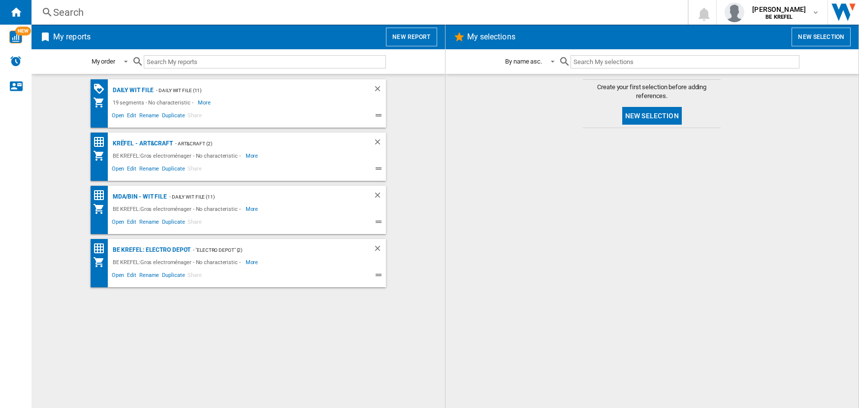 The image size is (859, 408). I want to click on img: alerts-logo.svg, so click(16, 61).